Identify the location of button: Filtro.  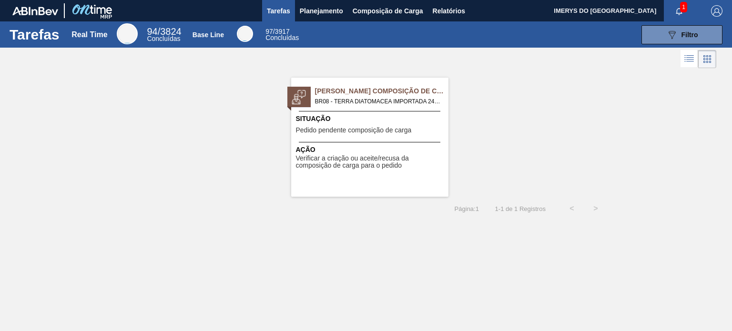
(682, 35).